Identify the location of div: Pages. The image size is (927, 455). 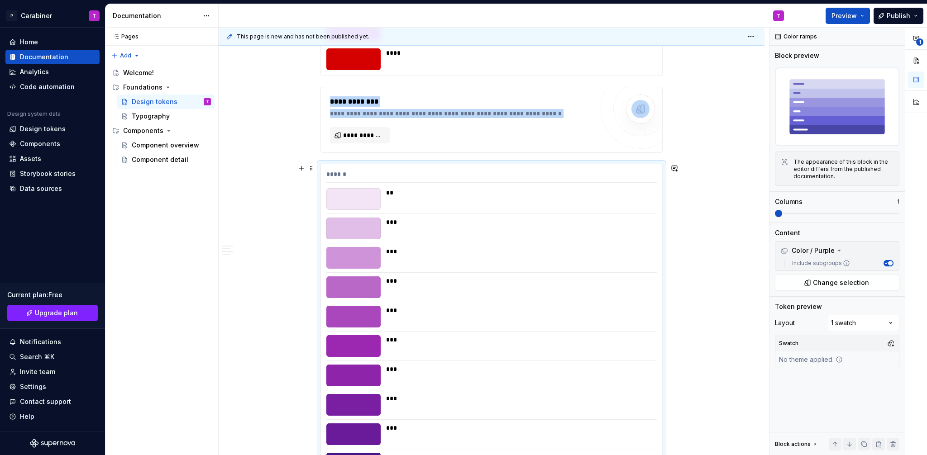
(124, 37).